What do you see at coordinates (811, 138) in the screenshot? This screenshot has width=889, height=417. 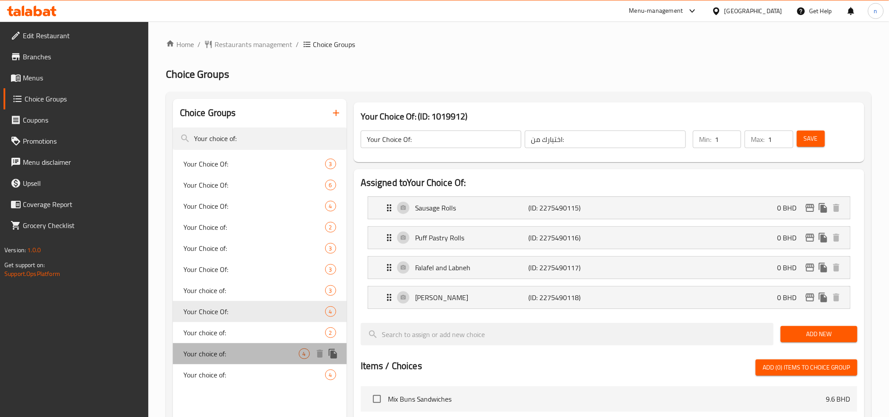 I see `span: Save` at bounding box center [811, 138].